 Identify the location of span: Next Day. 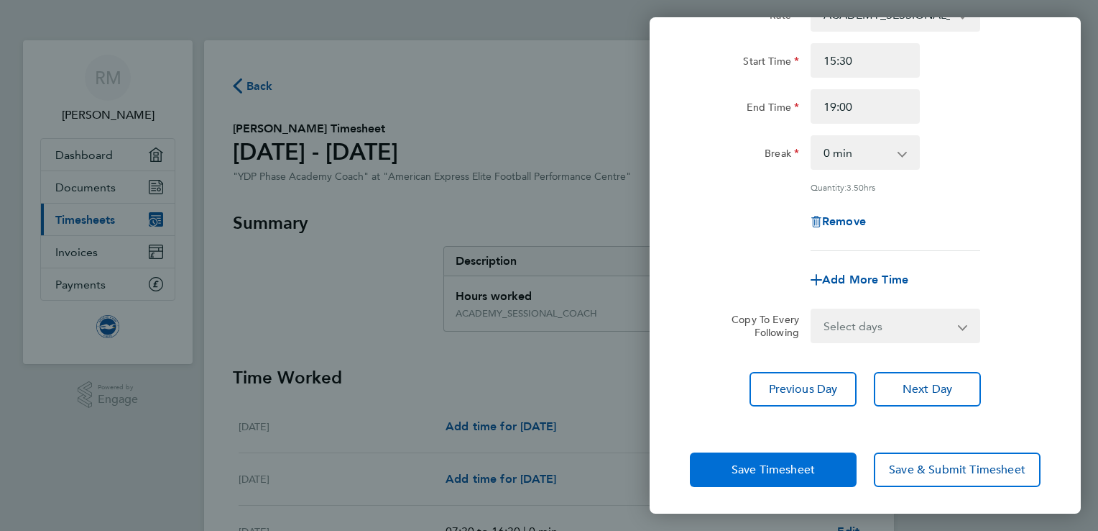
(927, 389).